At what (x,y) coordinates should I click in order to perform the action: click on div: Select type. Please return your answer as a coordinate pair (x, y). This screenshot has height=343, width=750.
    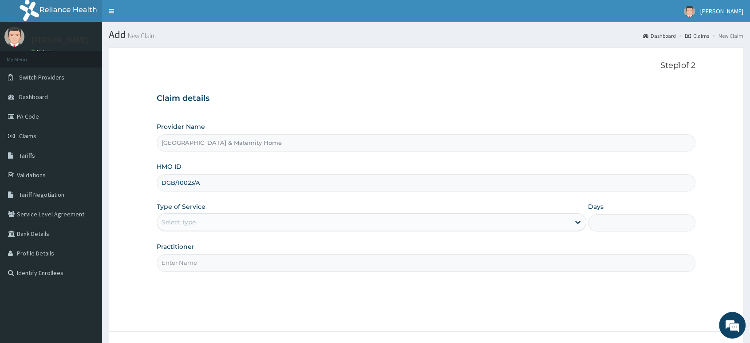
    Looking at the image, I should click on (178, 222).